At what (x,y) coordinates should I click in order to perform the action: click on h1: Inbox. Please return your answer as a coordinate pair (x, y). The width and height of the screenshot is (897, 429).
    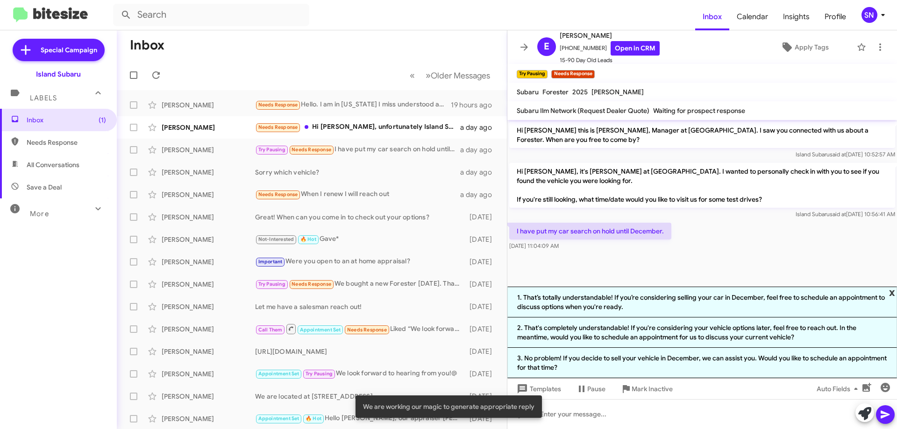
    Looking at the image, I should click on (147, 45).